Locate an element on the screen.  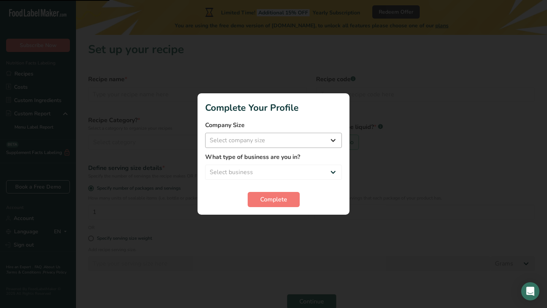
label: Company Size is located at coordinates (273, 125).